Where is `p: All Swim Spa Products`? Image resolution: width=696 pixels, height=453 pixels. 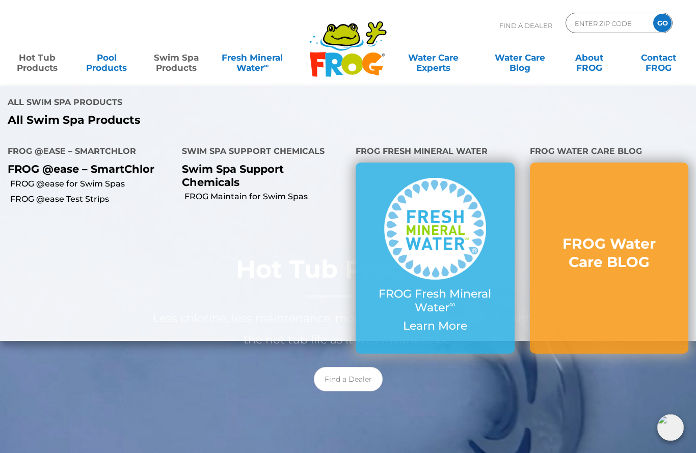
p: All Swim Spa Products is located at coordinates (174, 120).